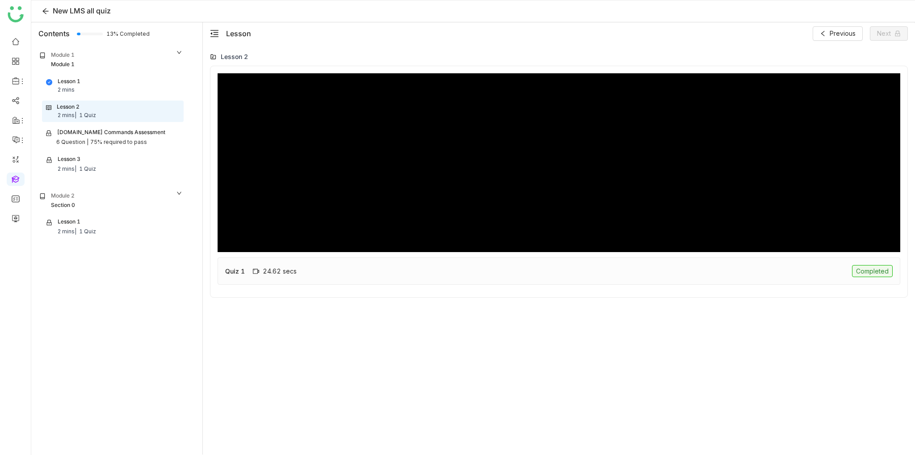 This screenshot has width=915, height=455. What do you see at coordinates (63, 205) in the screenshot?
I see `div: Section 0` at bounding box center [63, 205].